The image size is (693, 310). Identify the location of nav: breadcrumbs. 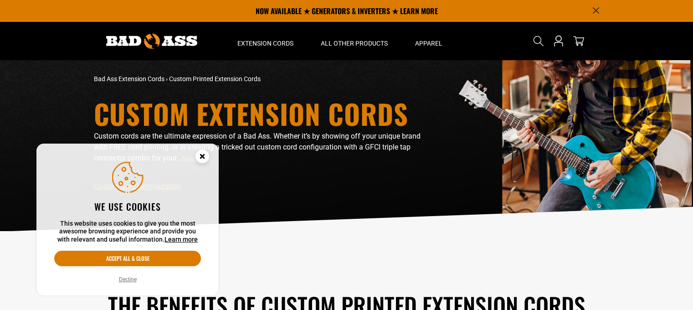
(260, 79).